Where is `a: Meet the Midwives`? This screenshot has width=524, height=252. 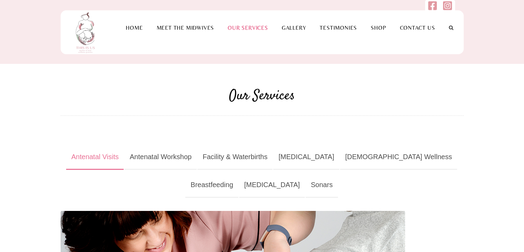 a: Meet the Midwives is located at coordinates (185, 28).